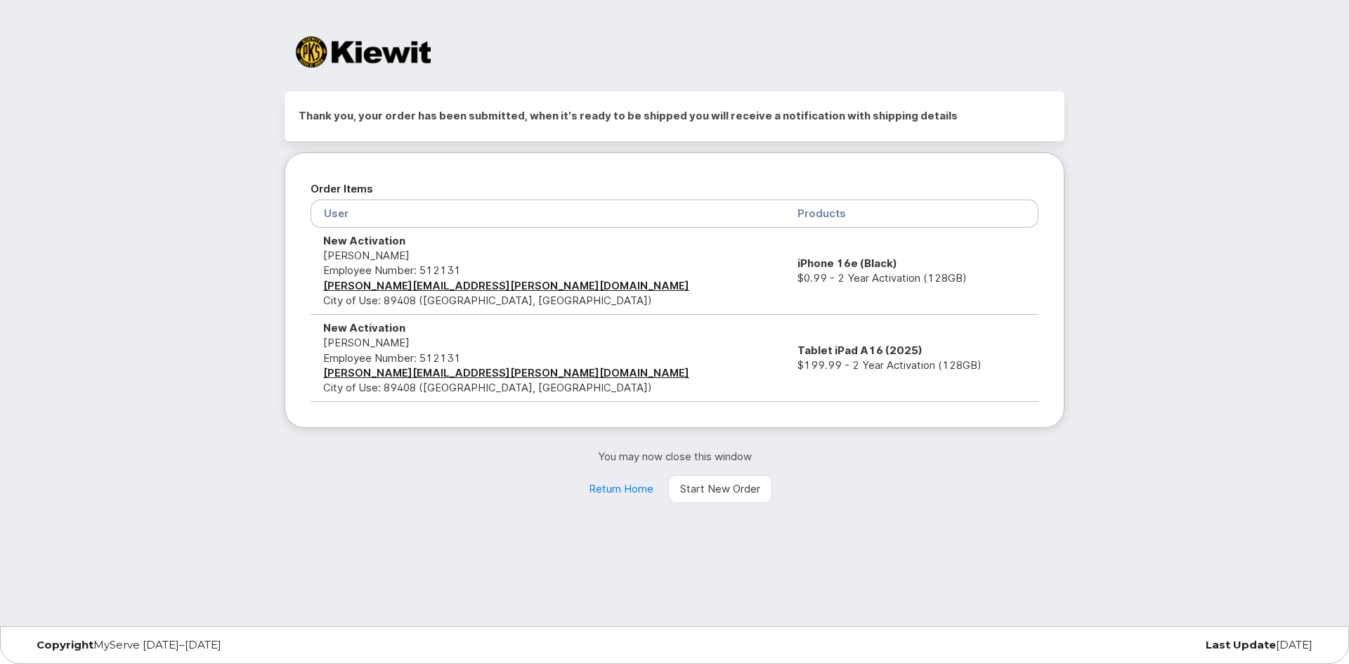  I want to click on th: User, so click(547, 213).